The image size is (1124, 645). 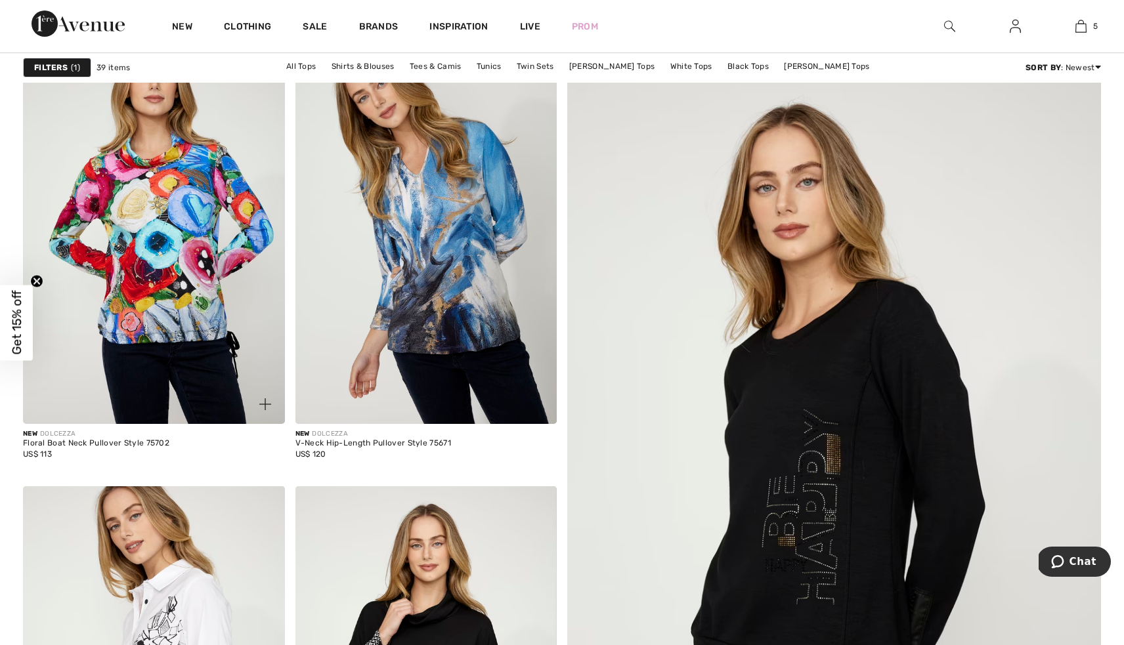 What do you see at coordinates (182, 28) in the screenshot?
I see `a: New` at bounding box center [182, 28].